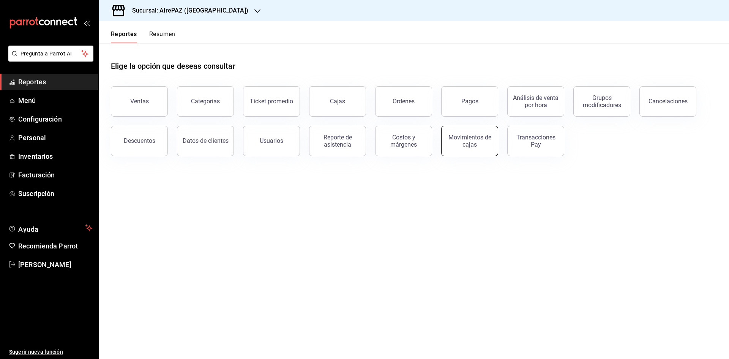 This screenshot has height=359, width=729. Describe the element at coordinates (206, 141) in the screenshot. I see `div: Datos de clientes` at that location.